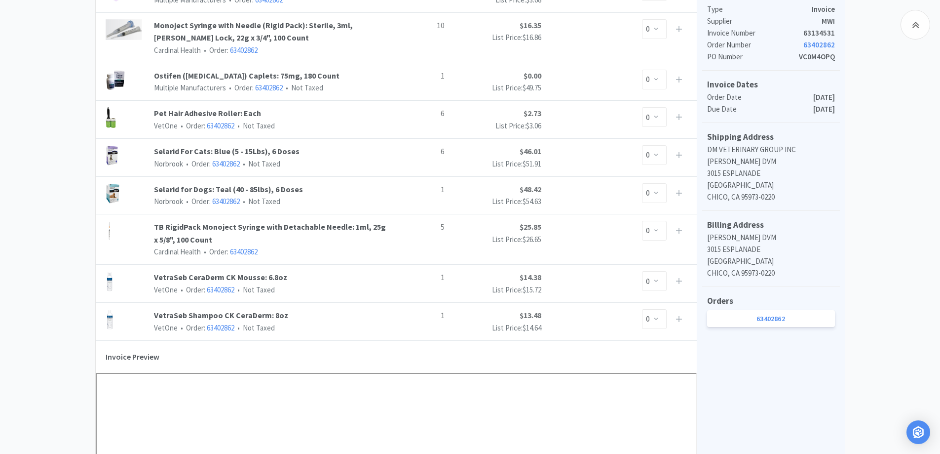 The image size is (940, 454). I want to click on img: f95f3f60ebc9423690fa0c96c4aeb43a_344229.png, so click(113, 193).